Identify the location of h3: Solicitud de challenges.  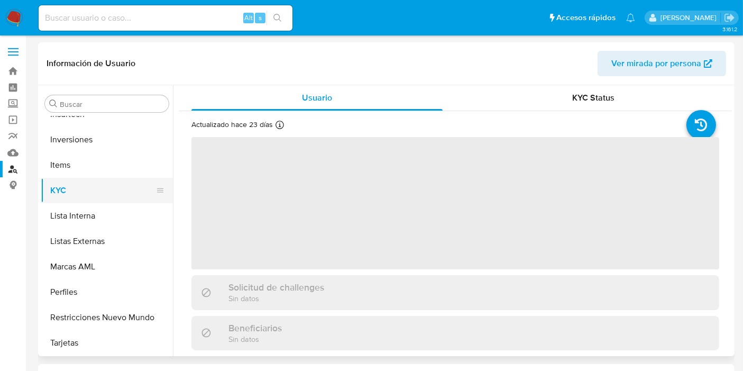
(276, 287).